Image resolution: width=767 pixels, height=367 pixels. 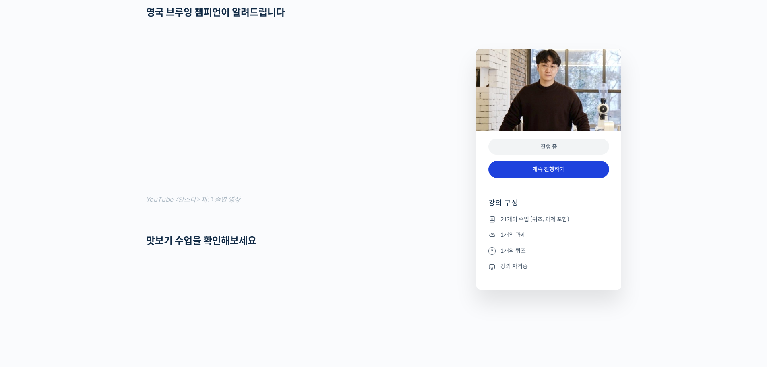 I want to click on strong: 영국 브루잉 챔피언이 알려드립니다, so click(x=216, y=12).